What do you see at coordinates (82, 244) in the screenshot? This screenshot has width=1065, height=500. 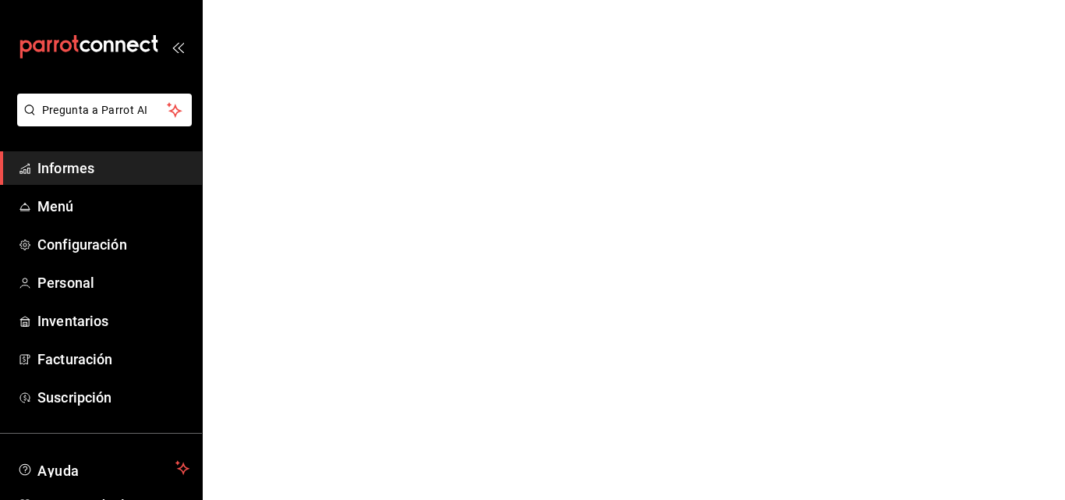 I see `font: Configuración` at bounding box center [82, 244].